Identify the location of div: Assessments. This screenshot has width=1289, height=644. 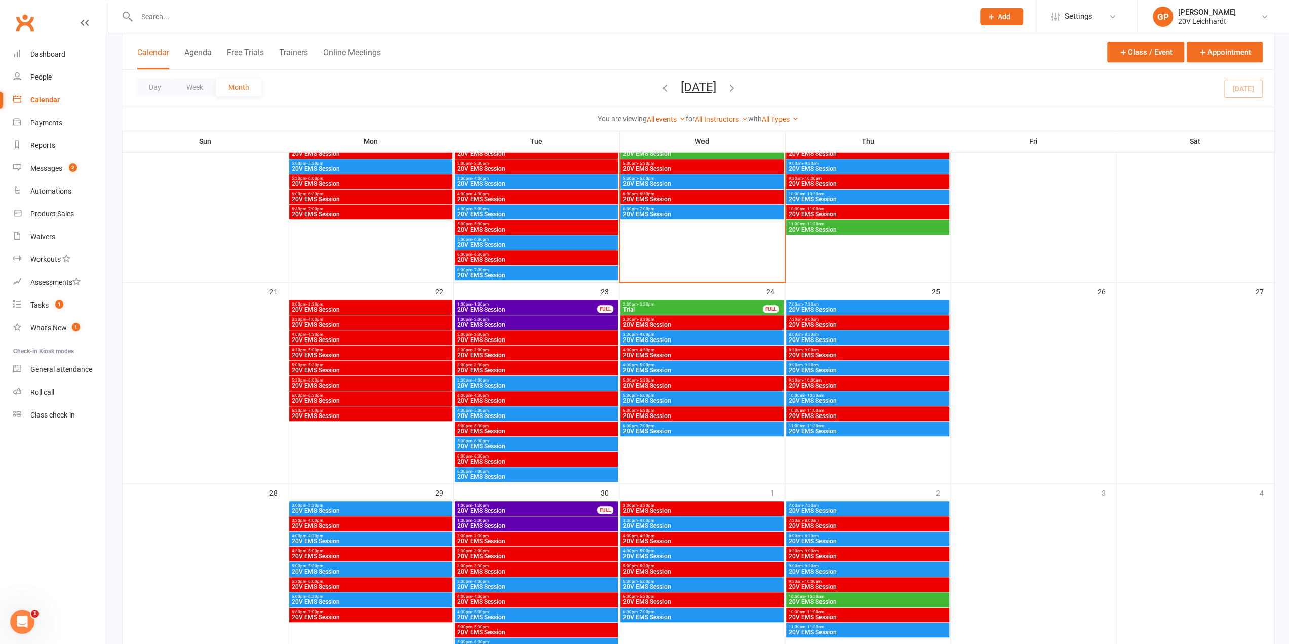
(55, 282).